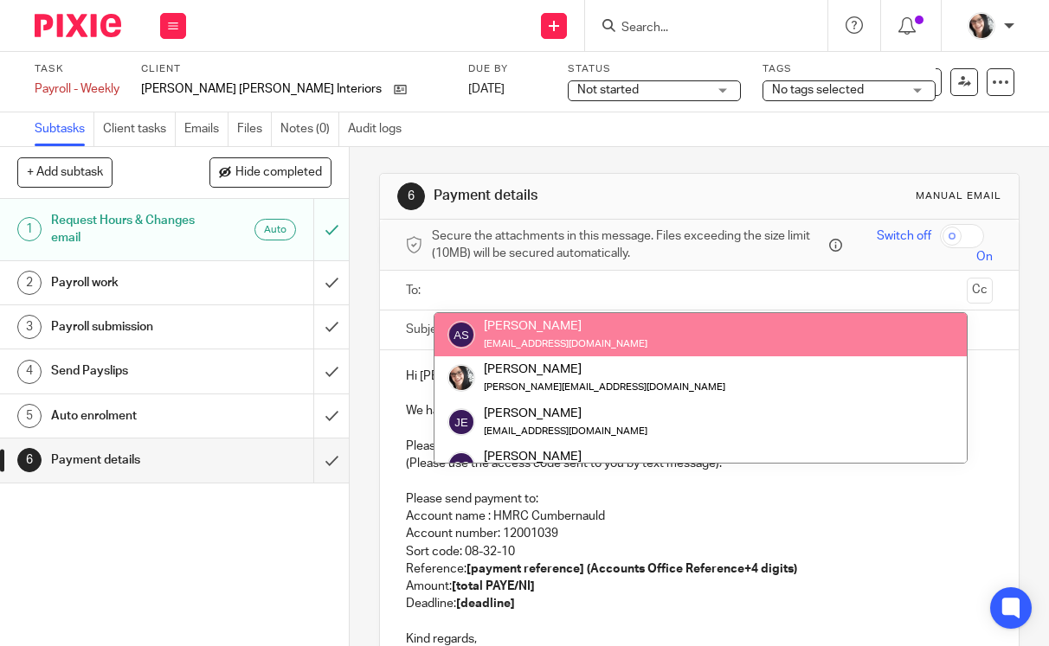 This screenshot has height=646, width=1049. What do you see at coordinates (275, 229) in the screenshot?
I see `div: Auto` at bounding box center [275, 229].